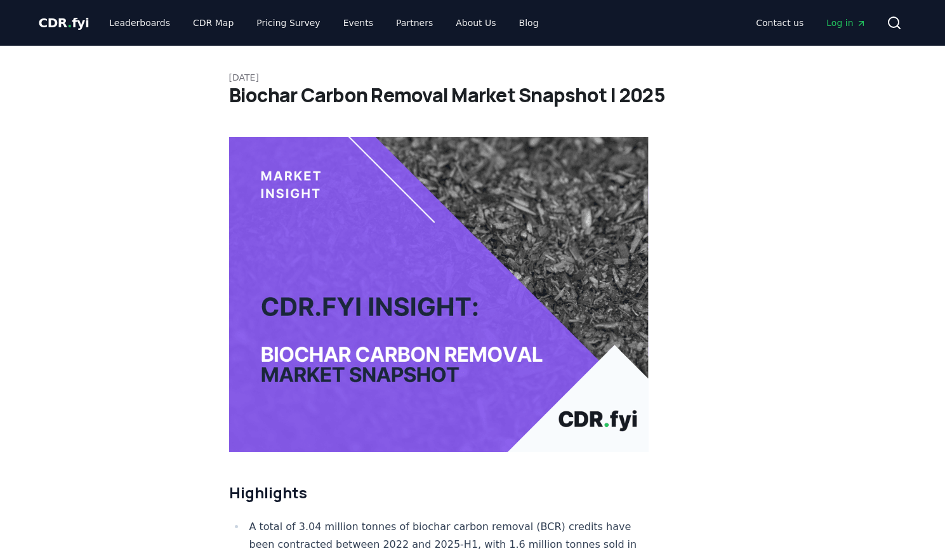 This screenshot has height=551, width=945. What do you see at coordinates (475, 23) in the screenshot?
I see `a: About Us` at bounding box center [475, 23].